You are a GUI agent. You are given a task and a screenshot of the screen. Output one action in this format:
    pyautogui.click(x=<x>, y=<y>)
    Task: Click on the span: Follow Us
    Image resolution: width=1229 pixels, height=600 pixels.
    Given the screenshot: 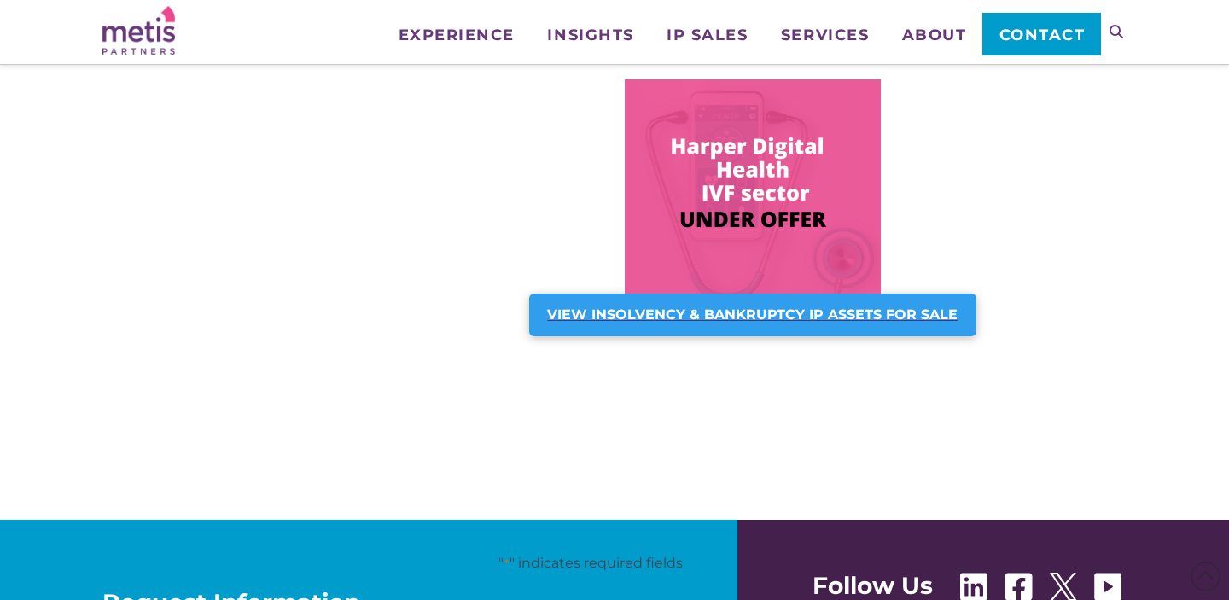 What is the action you would take?
    pyautogui.click(x=872, y=586)
    